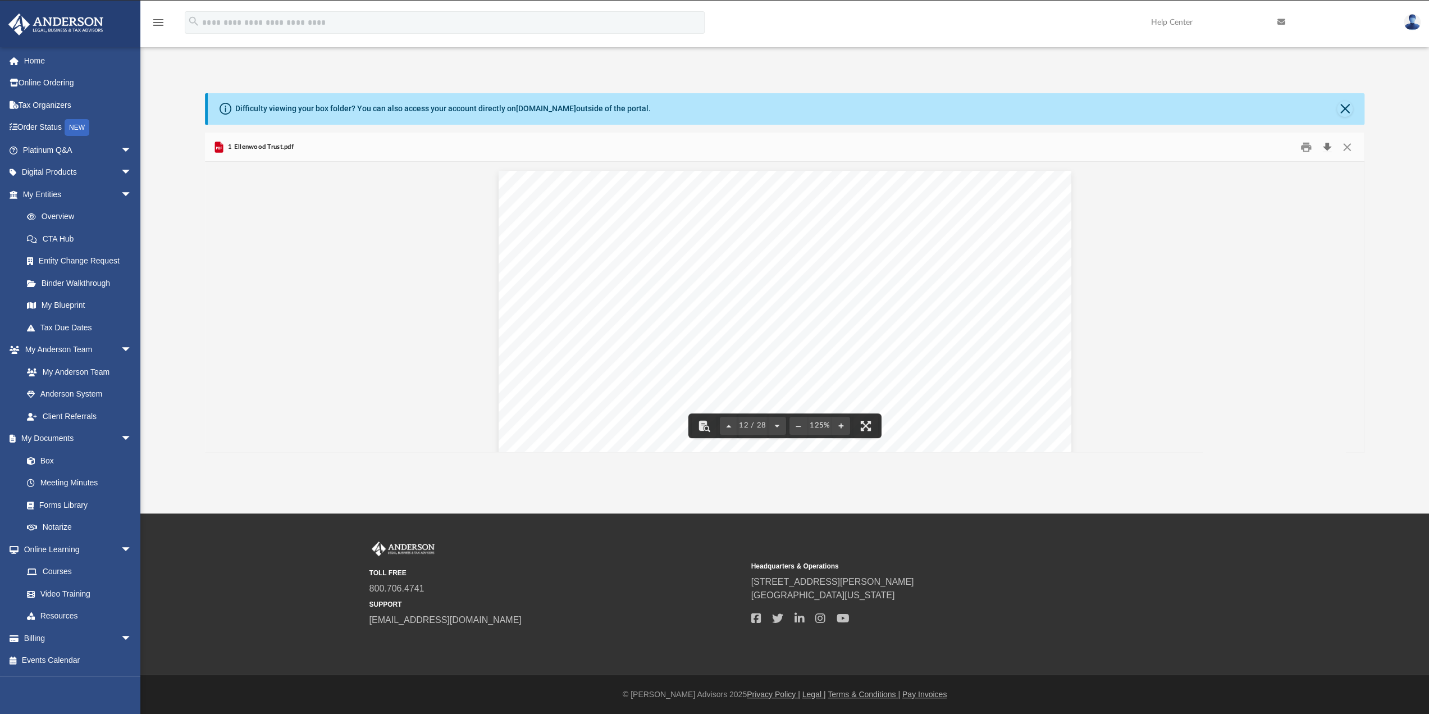  Describe the element at coordinates (841, 426) in the screenshot. I see `button: Zoom in` at that location.